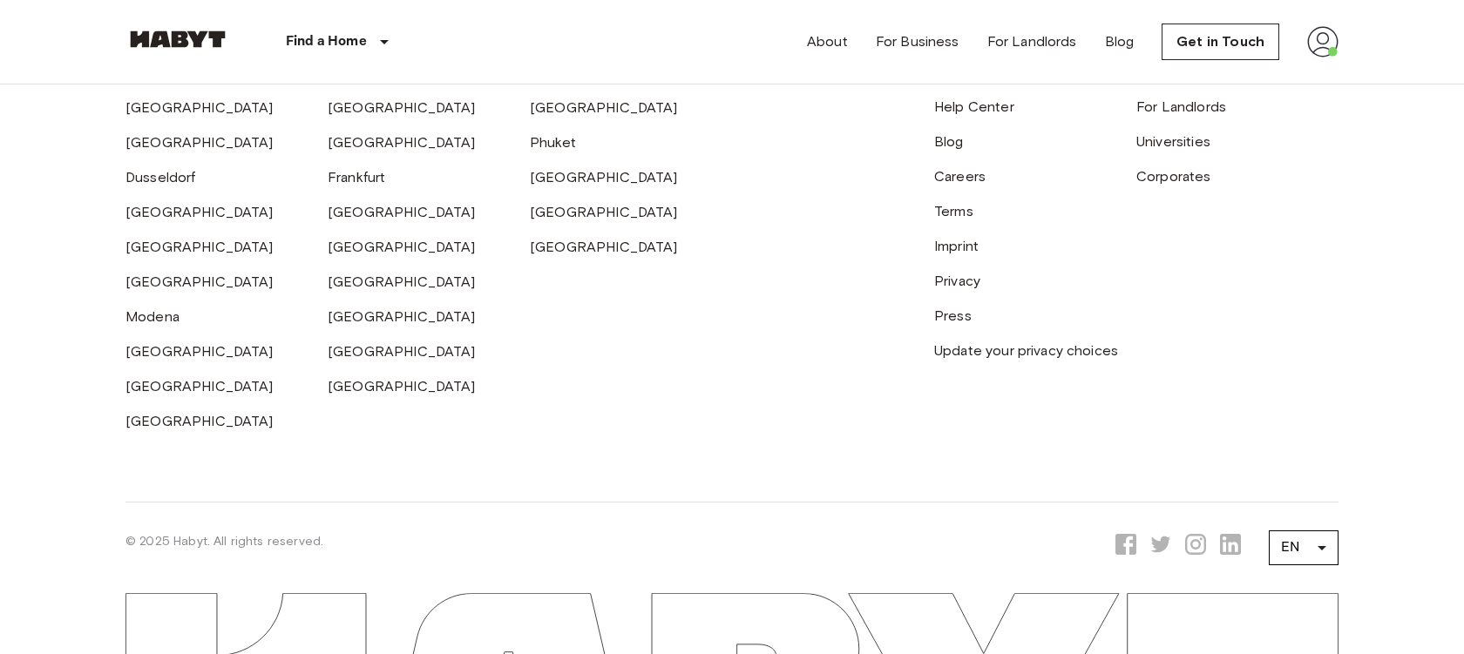 This screenshot has width=1464, height=654. Describe the element at coordinates (956, 246) in the screenshot. I see `a: Imprint` at that location.